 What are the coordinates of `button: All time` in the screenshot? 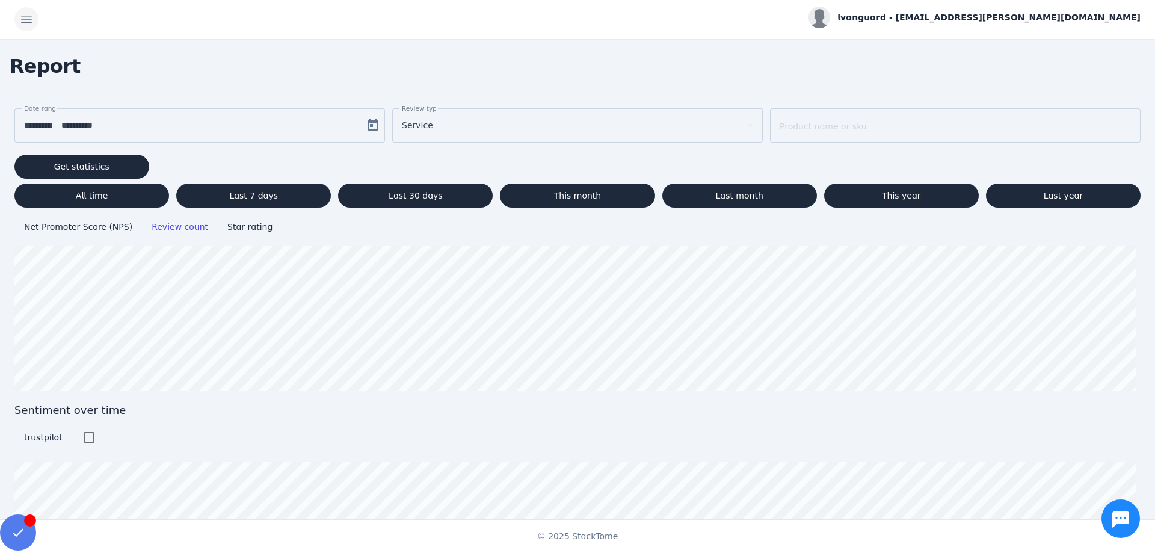 It's located at (91, 196).